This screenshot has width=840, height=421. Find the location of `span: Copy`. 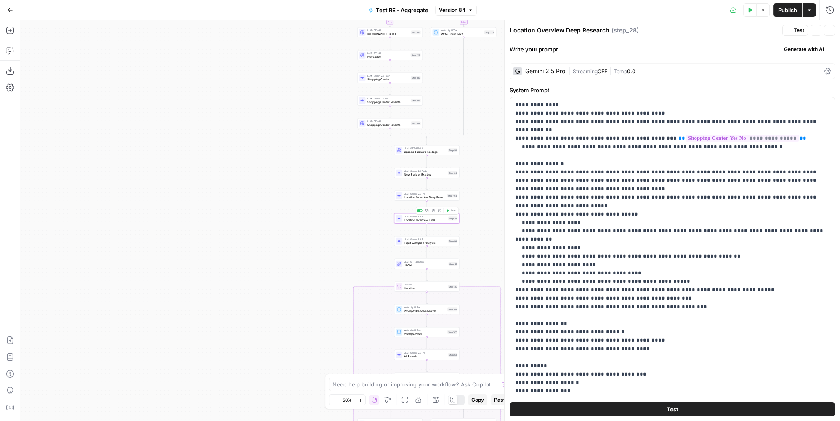

span: Copy is located at coordinates (478, 400).